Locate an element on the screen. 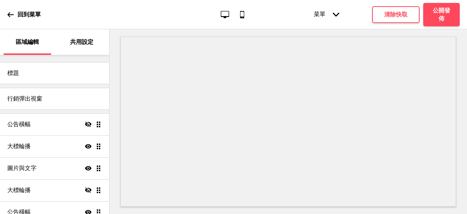  p: 區域編輯 is located at coordinates (27, 42).